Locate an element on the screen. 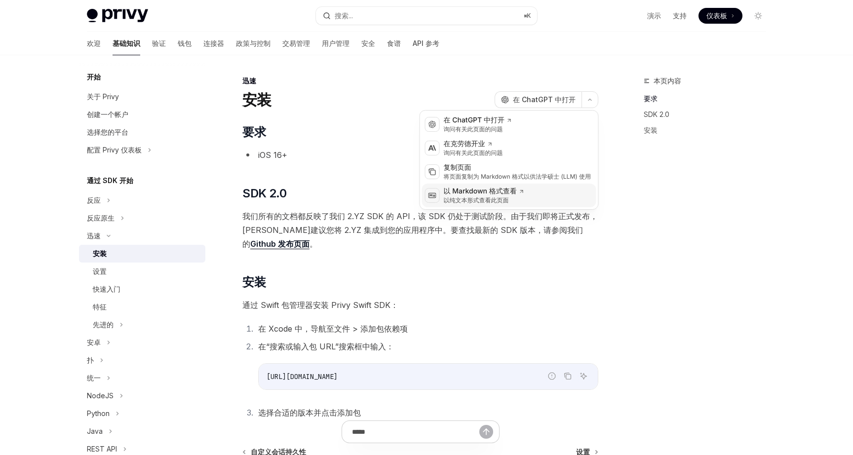 Image resolution: width=853 pixels, height=455 pixels. font: 演示 is located at coordinates (654, 15).